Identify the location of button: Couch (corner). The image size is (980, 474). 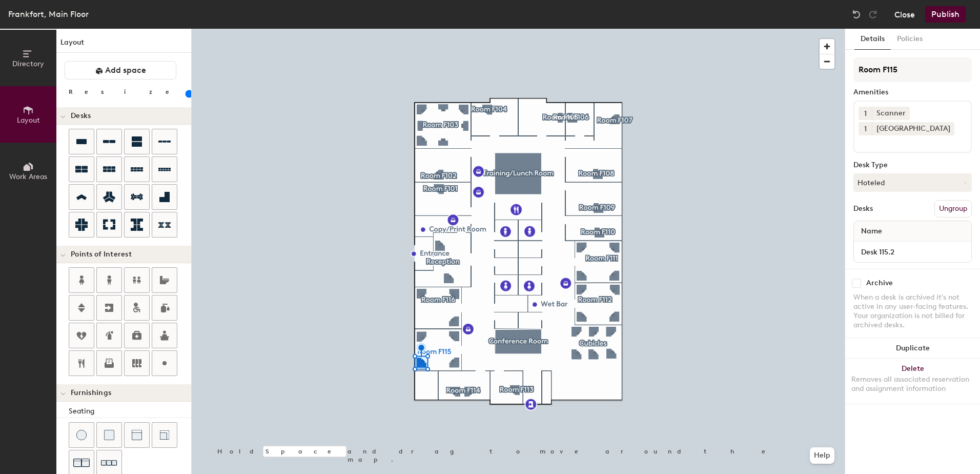
(165, 435).